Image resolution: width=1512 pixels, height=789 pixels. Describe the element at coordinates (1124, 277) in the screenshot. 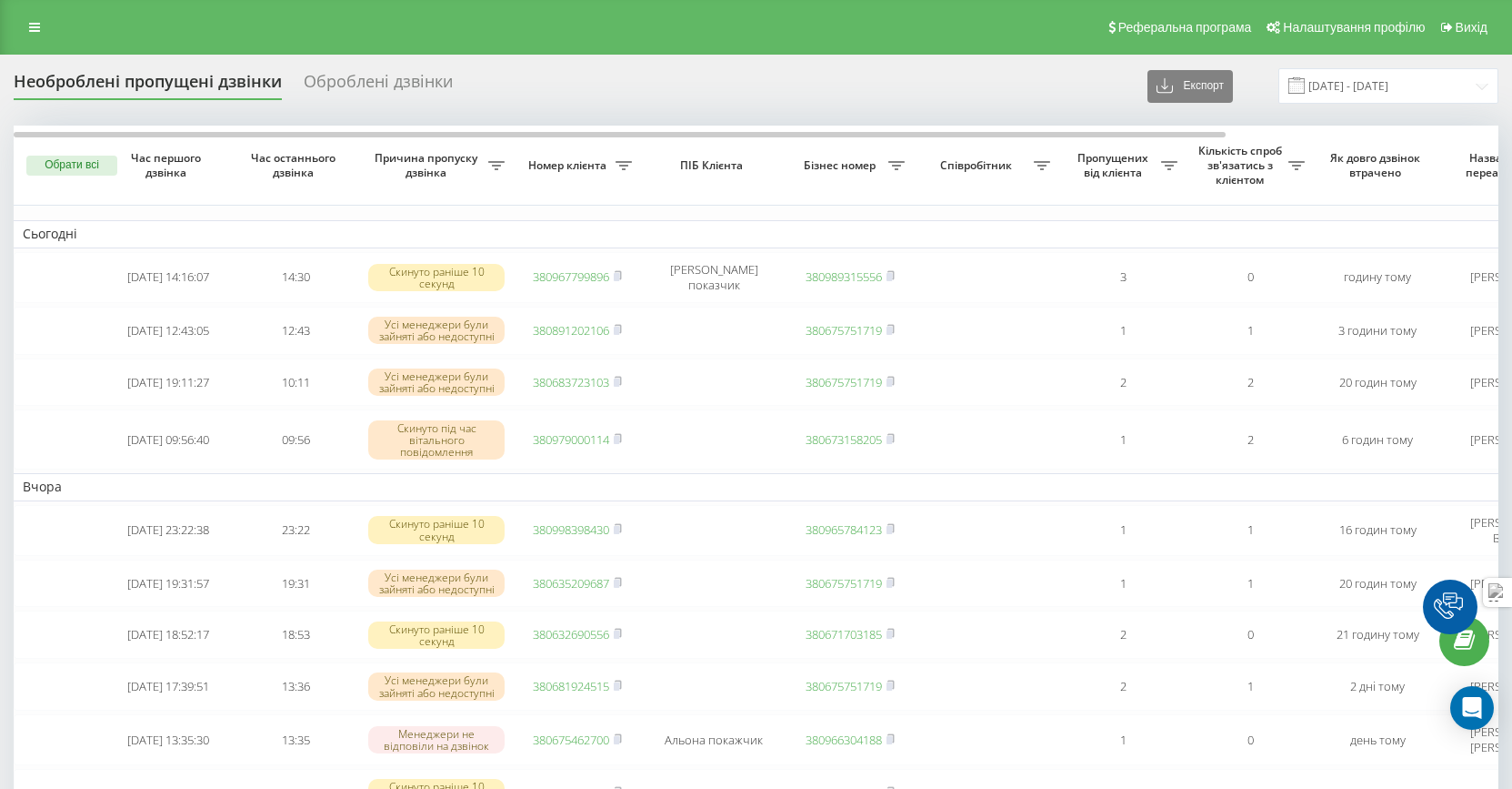

I see `td: 3` at that location.